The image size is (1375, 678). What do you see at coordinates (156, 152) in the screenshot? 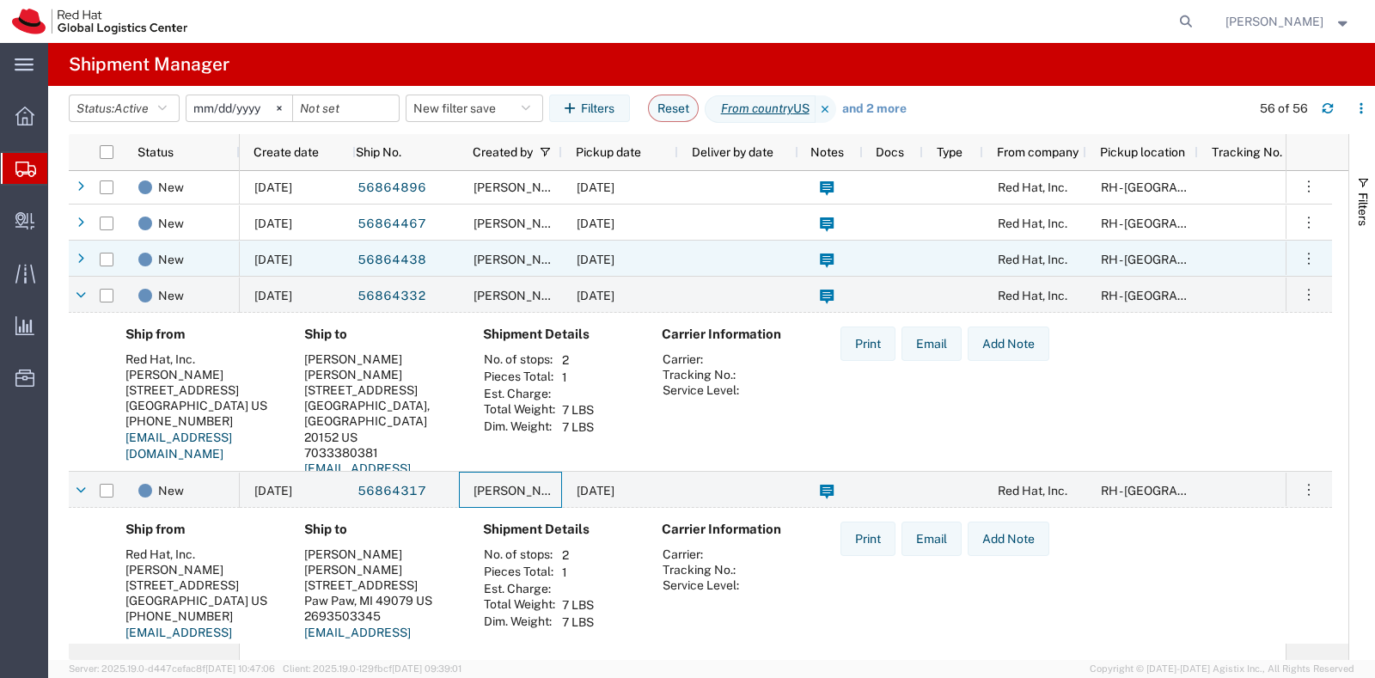
I see `span: Status` at bounding box center [156, 152].